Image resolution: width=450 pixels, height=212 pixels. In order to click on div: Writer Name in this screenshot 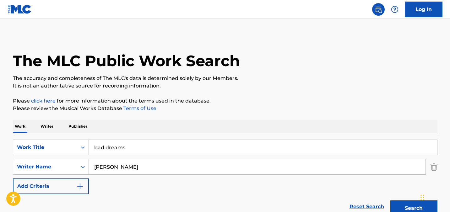, I will do `click(45, 167)`.